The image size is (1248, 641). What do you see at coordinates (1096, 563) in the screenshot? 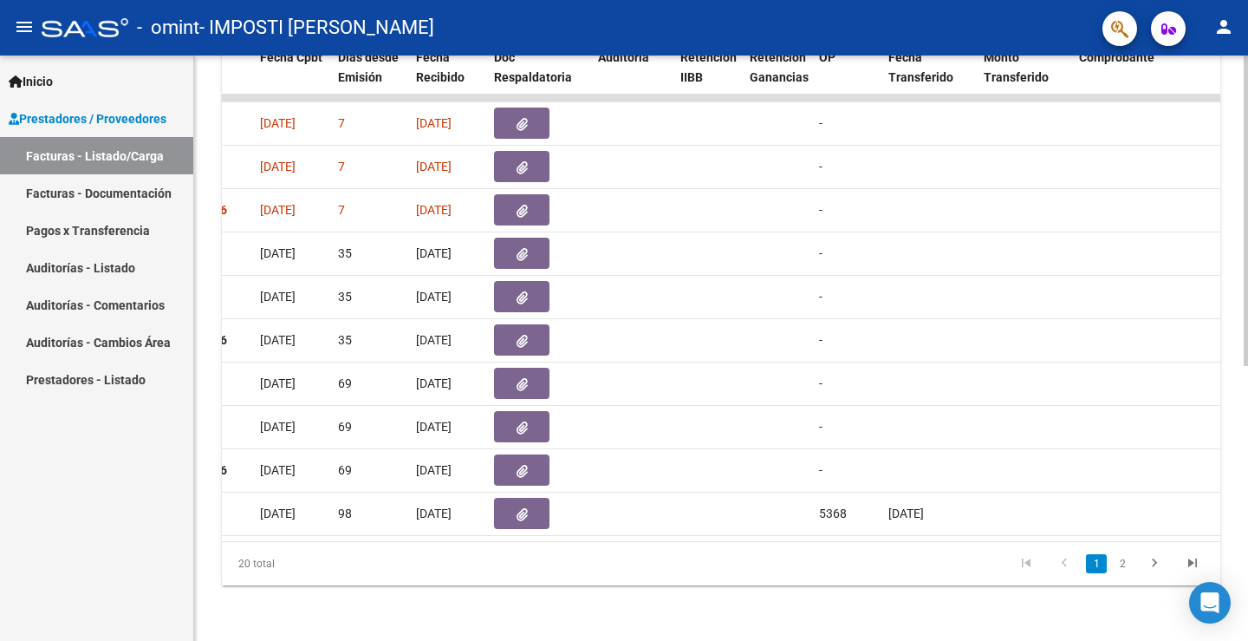
I see `li: page 1` at bounding box center [1096, 563].